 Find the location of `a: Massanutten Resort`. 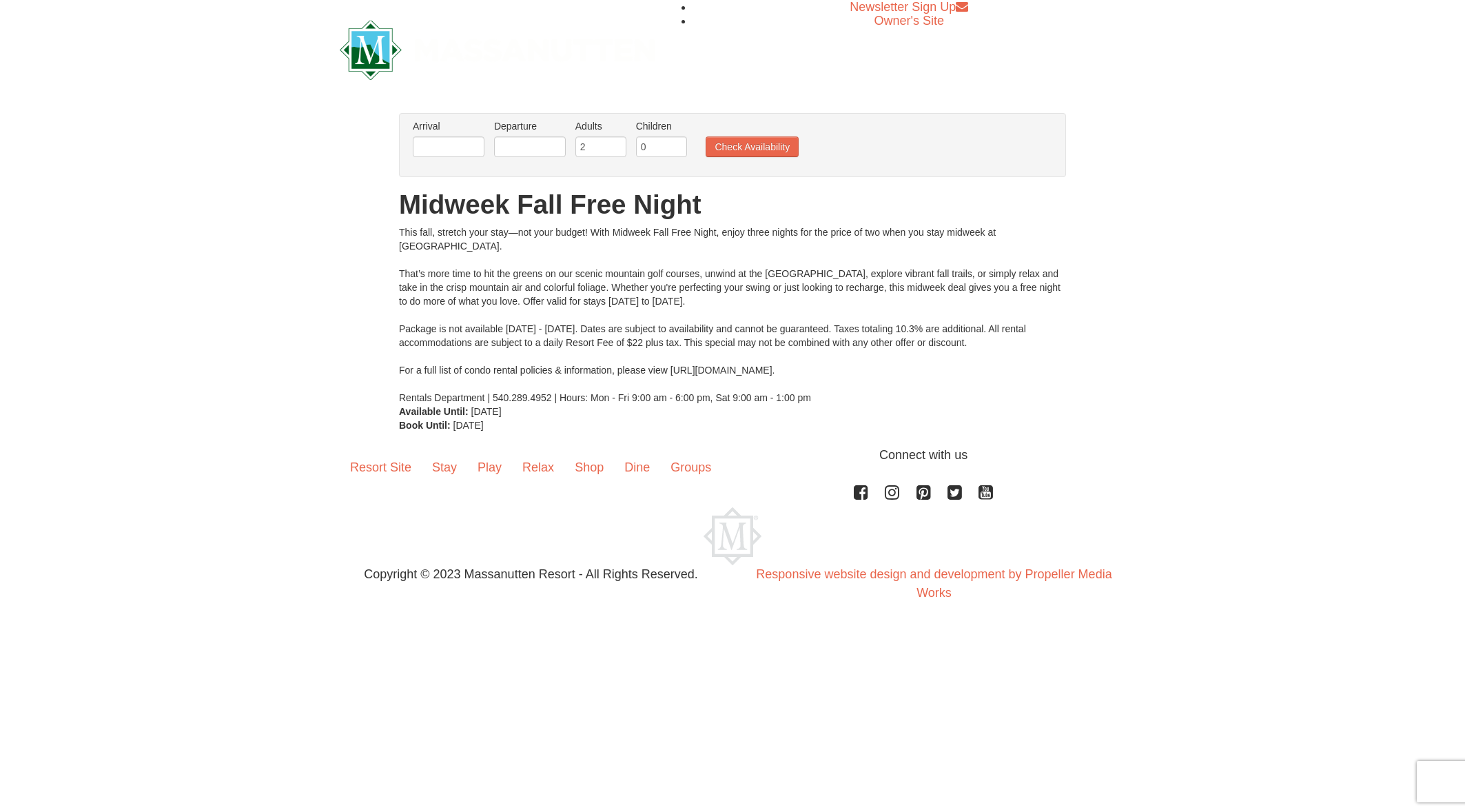

a: Massanutten Resort is located at coordinates (498, 48).